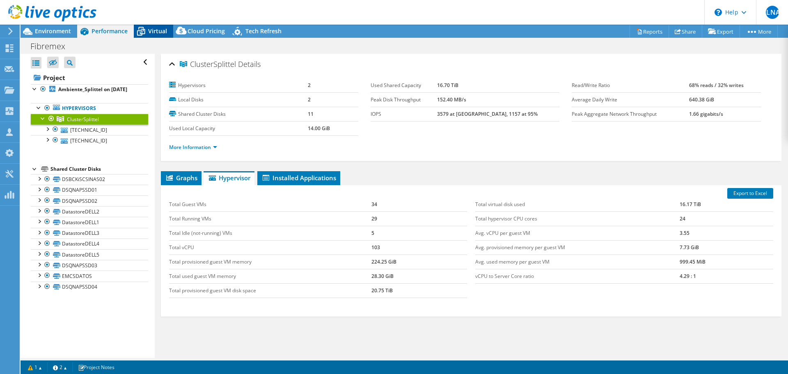 The width and height of the screenshot is (788, 374). What do you see at coordinates (448, 85) in the screenshot?
I see `b: 16.70 TiB` at bounding box center [448, 85].